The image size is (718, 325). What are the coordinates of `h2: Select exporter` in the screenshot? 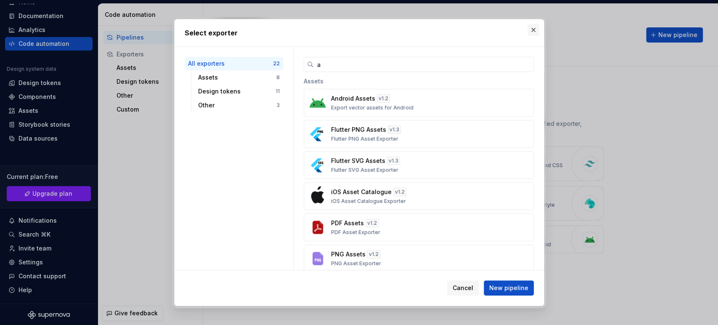 It's located at (359, 33).